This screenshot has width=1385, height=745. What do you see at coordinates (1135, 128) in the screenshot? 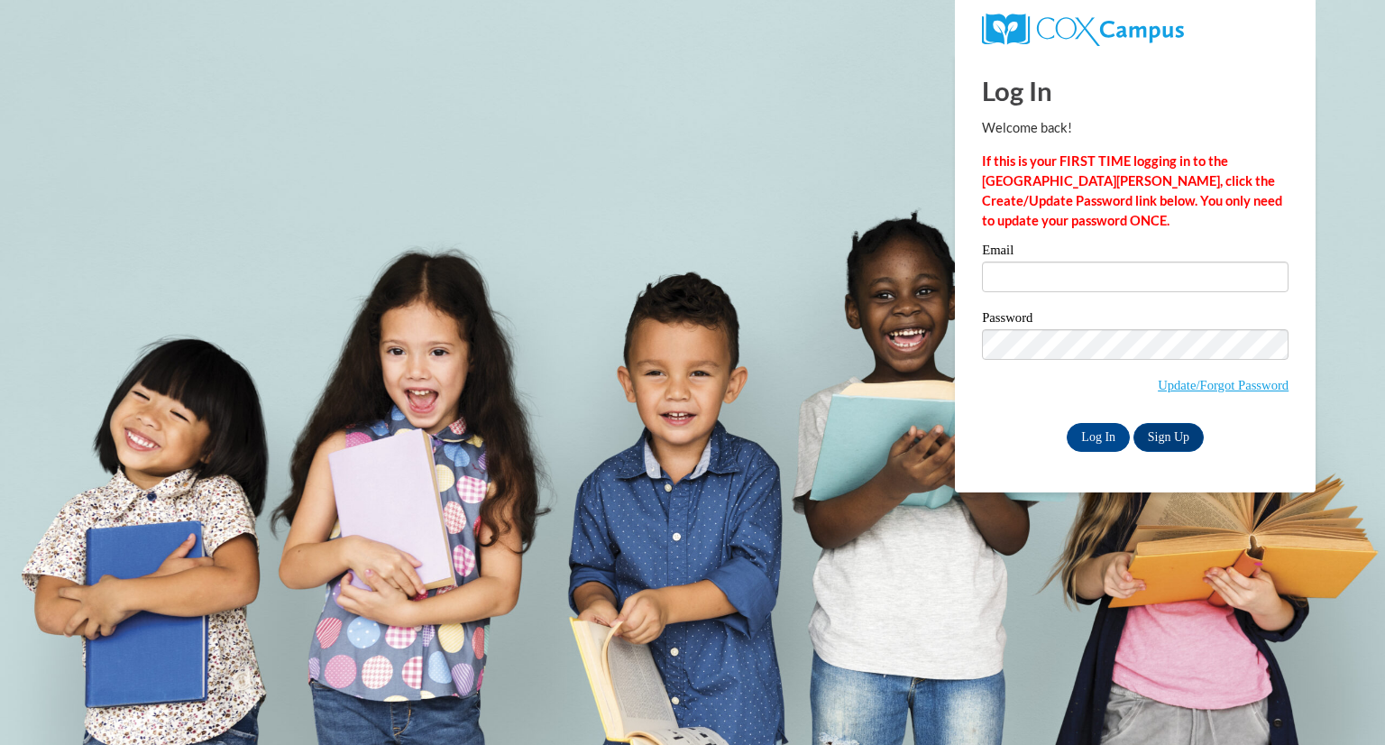
I see `p: Welcome back!` at bounding box center [1135, 128].